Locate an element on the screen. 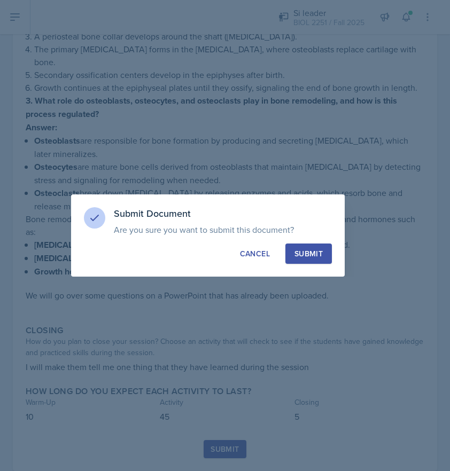 The width and height of the screenshot is (450, 471). button: Cancel is located at coordinates (255, 254).